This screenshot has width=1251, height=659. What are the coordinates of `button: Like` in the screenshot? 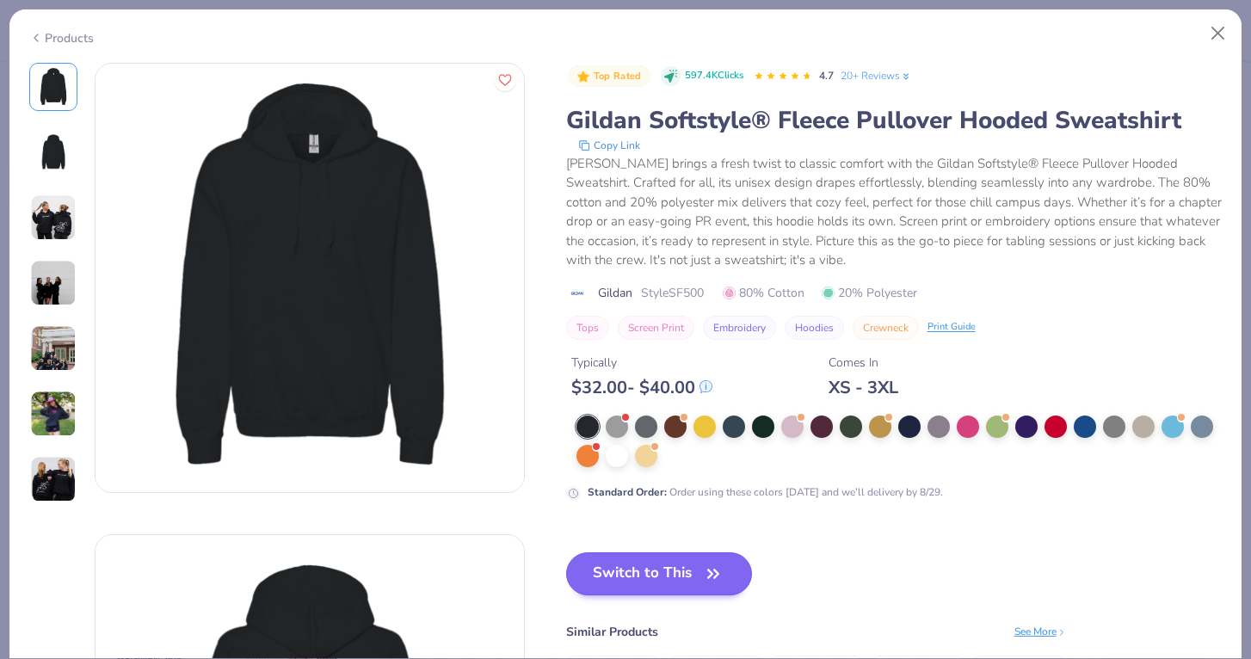 It's located at (505, 80).